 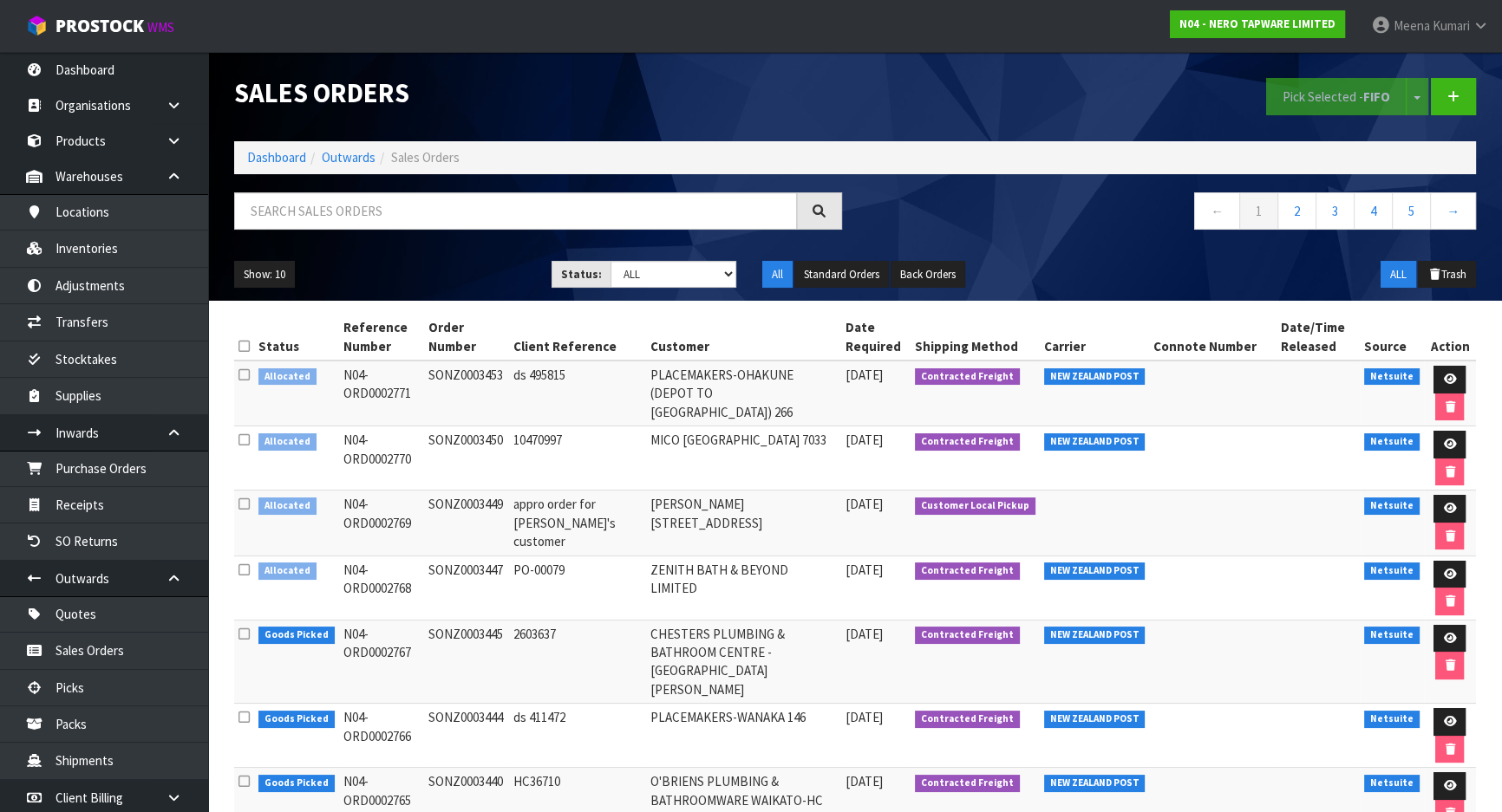 I want to click on span: Customer Local Pickup, so click(x=974, y=506).